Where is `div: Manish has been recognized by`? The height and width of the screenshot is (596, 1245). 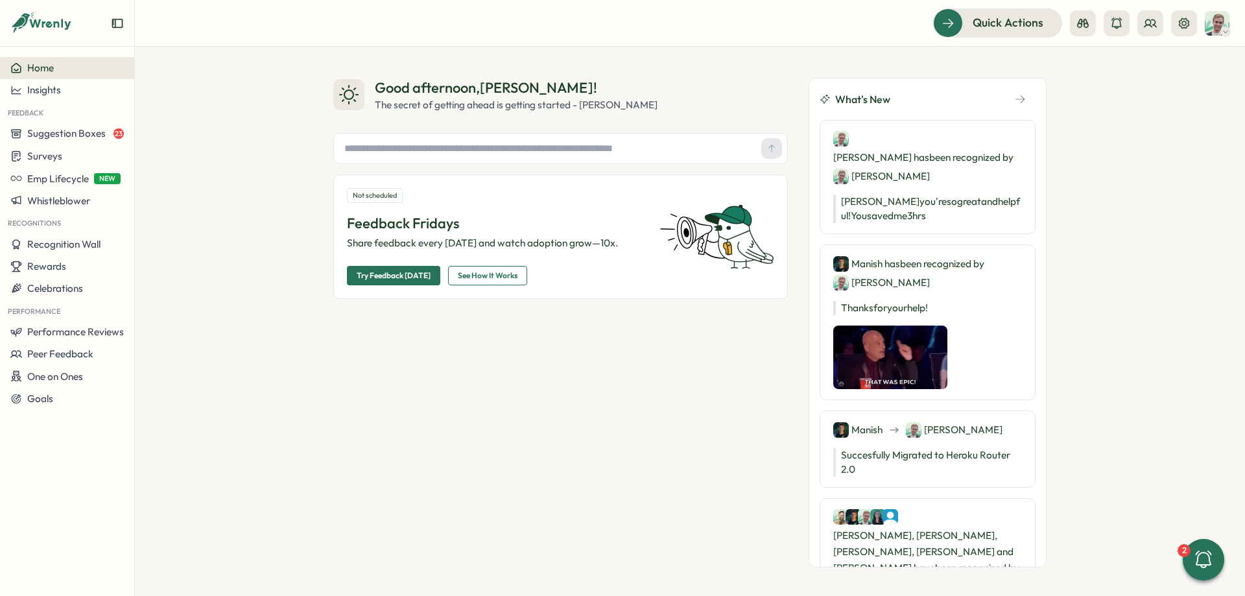 div: Manish has been recognized by is located at coordinates (928, 273).